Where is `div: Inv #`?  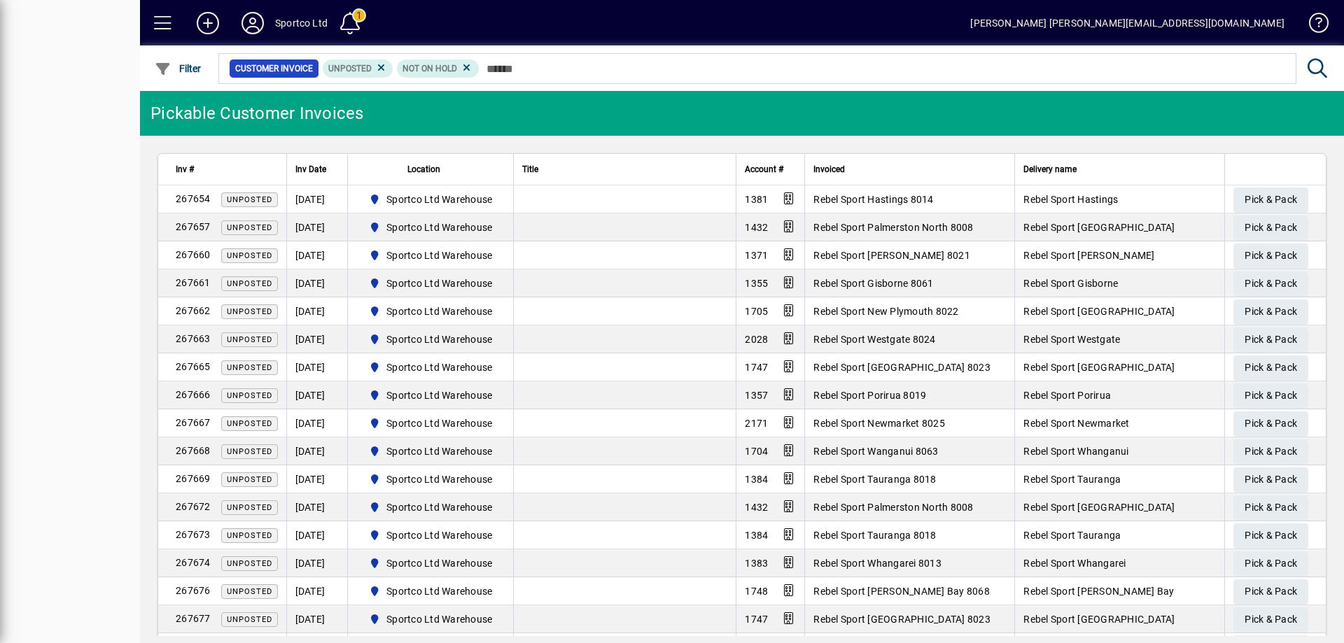 div: Inv # is located at coordinates (227, 169).